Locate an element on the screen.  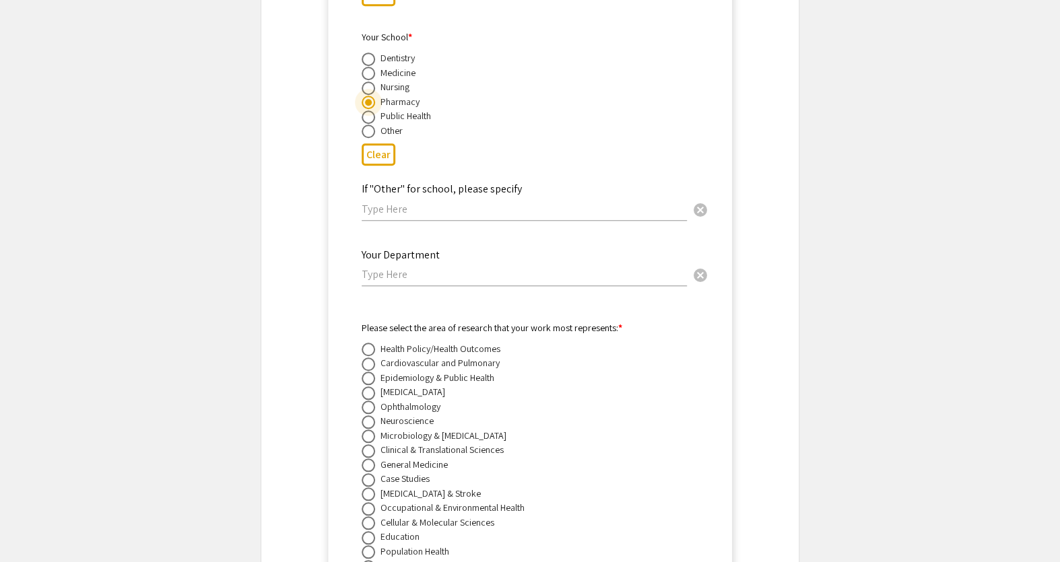
div: Nursing is located at coordinates (394, 87).